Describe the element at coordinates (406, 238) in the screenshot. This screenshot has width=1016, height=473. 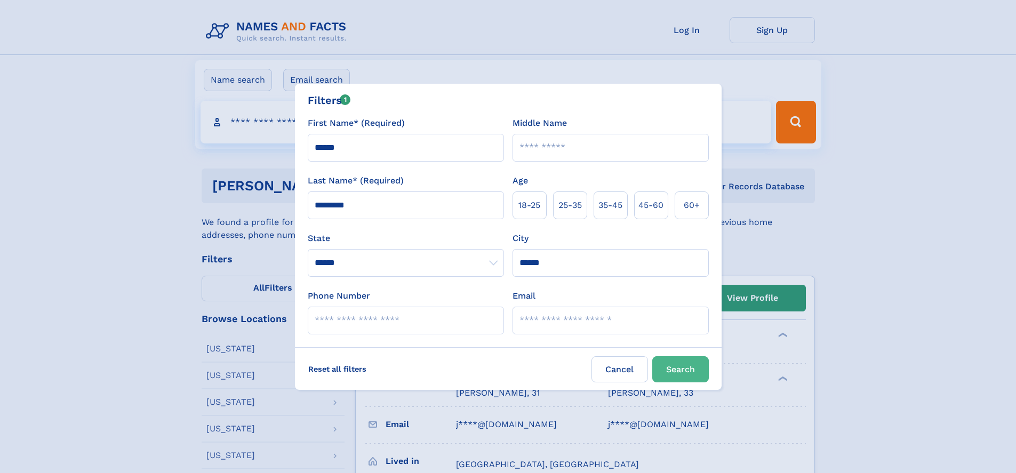
I see `label: State` at that location.